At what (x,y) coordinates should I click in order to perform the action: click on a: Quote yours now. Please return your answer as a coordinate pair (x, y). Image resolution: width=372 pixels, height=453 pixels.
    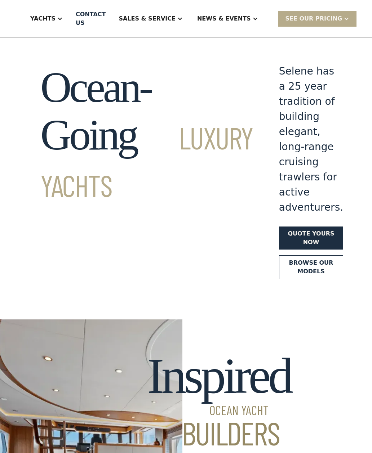
    Looking at the image, I should click on (311, 238).